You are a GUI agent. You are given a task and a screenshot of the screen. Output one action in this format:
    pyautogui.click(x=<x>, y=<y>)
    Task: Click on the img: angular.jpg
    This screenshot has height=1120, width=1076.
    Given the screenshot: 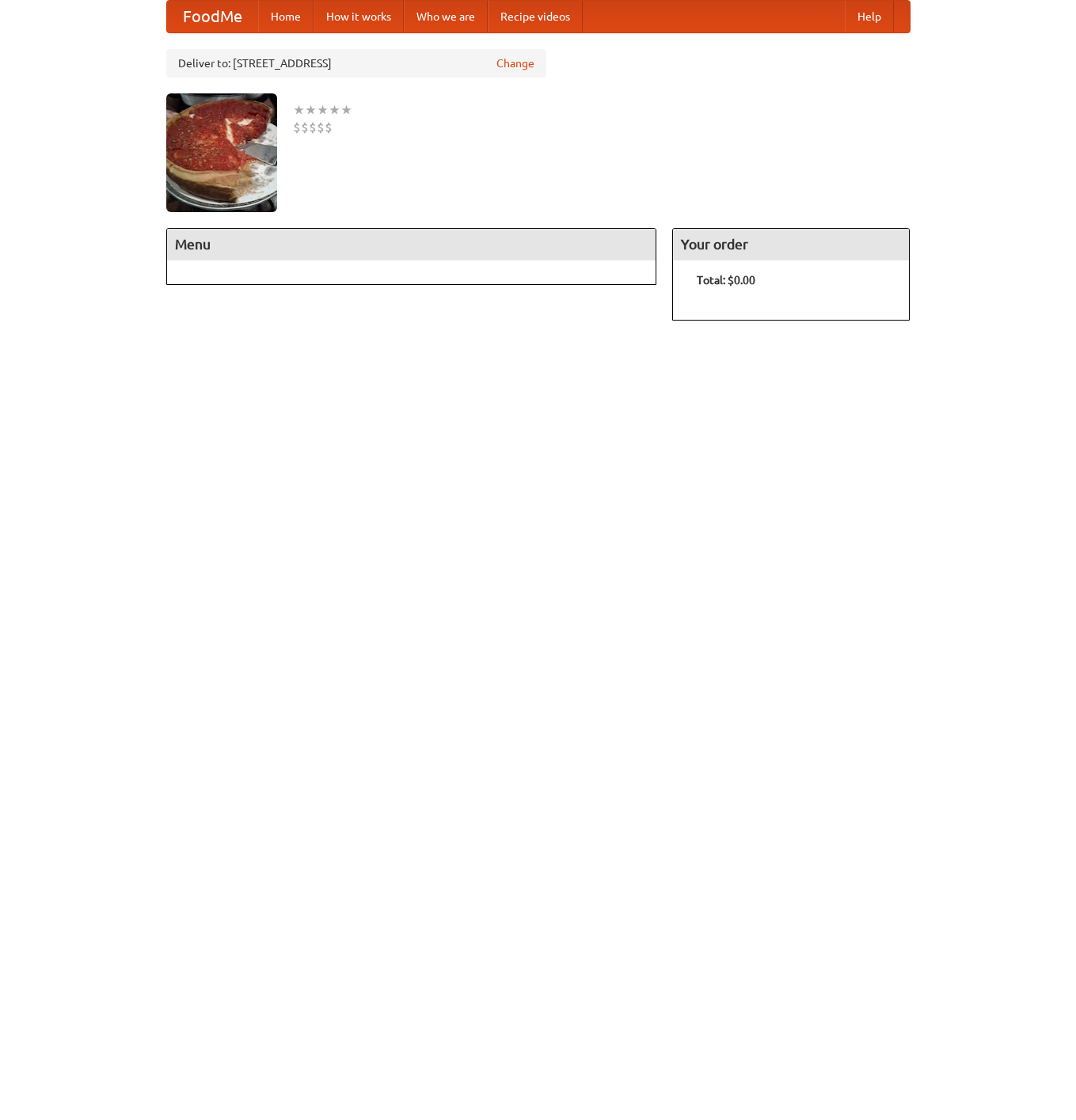 What is the action you would take?
    pyautogui.click(x=221, y=153)
    